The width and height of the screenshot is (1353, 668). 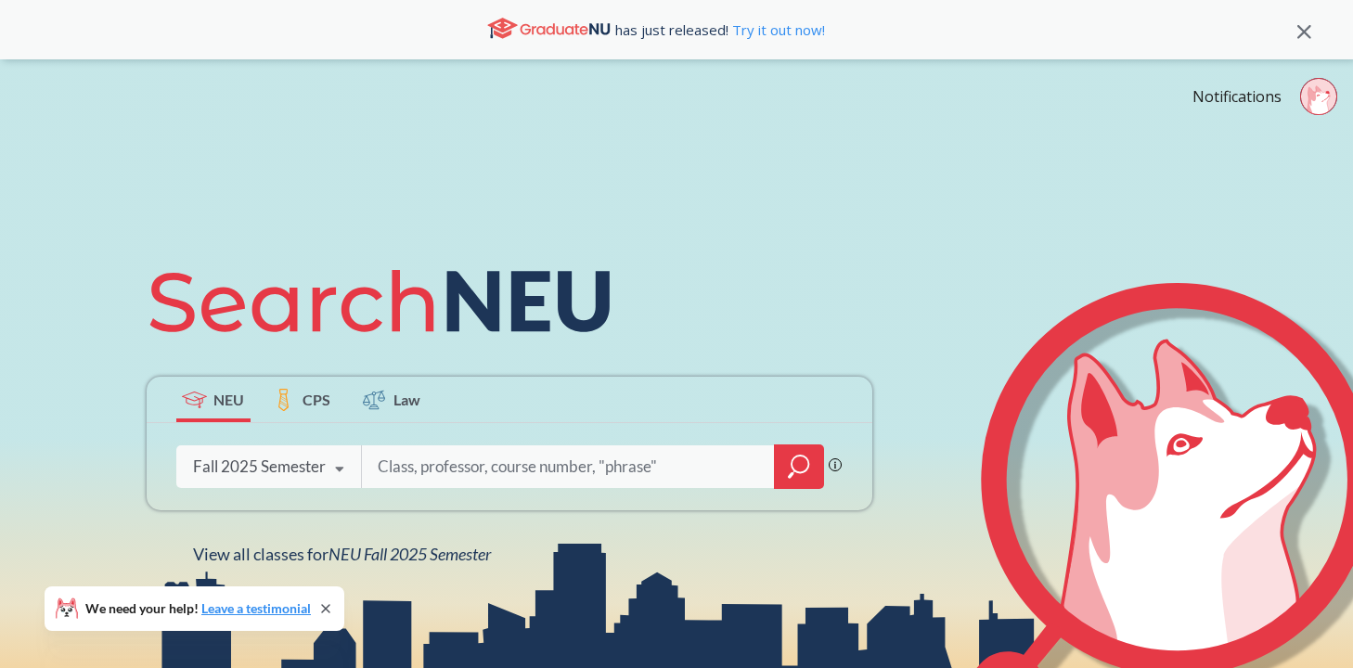 What do you see at coordinates (720, 30) in the screenshot?
I see `span: has just released!` at bounding box center [720, 30].